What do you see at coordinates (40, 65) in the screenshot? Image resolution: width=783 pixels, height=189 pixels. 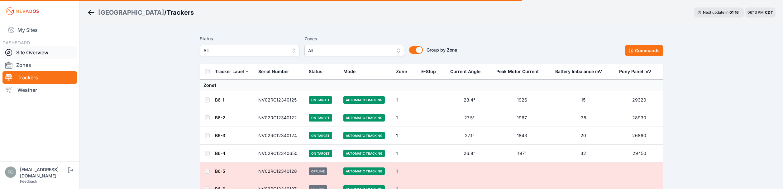 I see `a: Zones` at bounding box center [40, 65].